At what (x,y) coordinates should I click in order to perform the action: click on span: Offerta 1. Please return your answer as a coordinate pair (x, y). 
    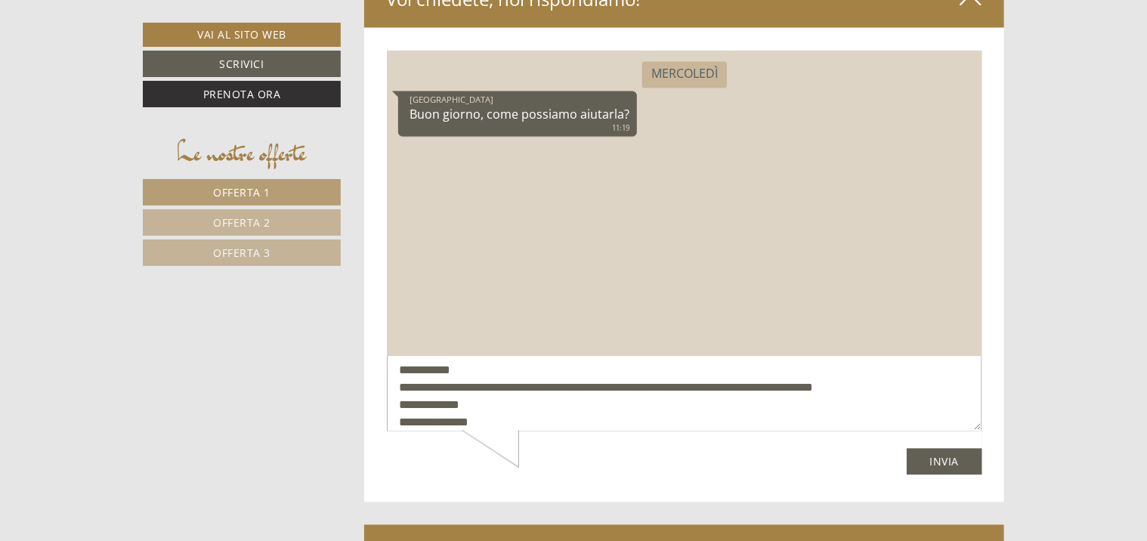
    Looking at the image, I should click on (242, 192).